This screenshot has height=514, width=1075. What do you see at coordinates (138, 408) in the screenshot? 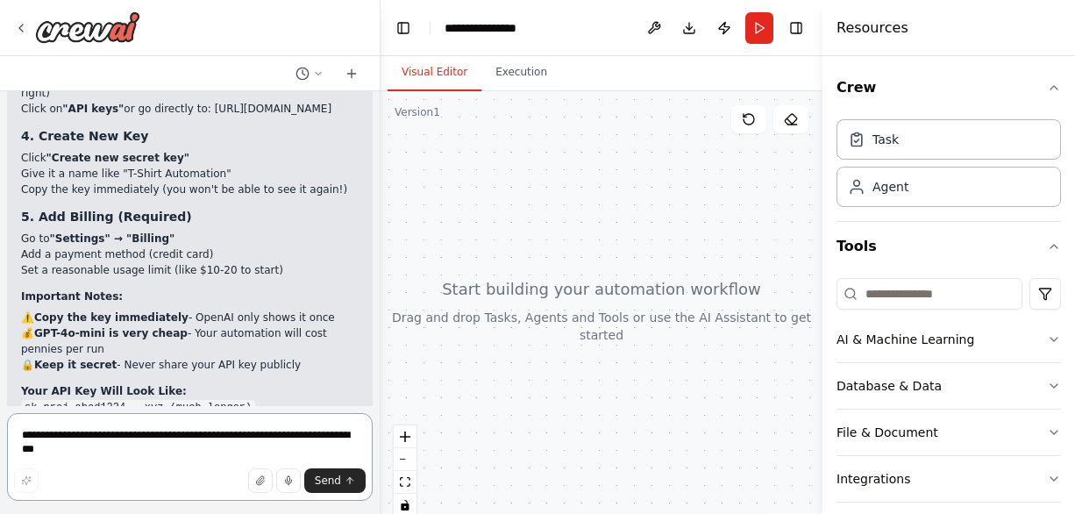
I see `code: sk-proj-abcd1234...xyz (much longer)` at bounding box center [138, 408].